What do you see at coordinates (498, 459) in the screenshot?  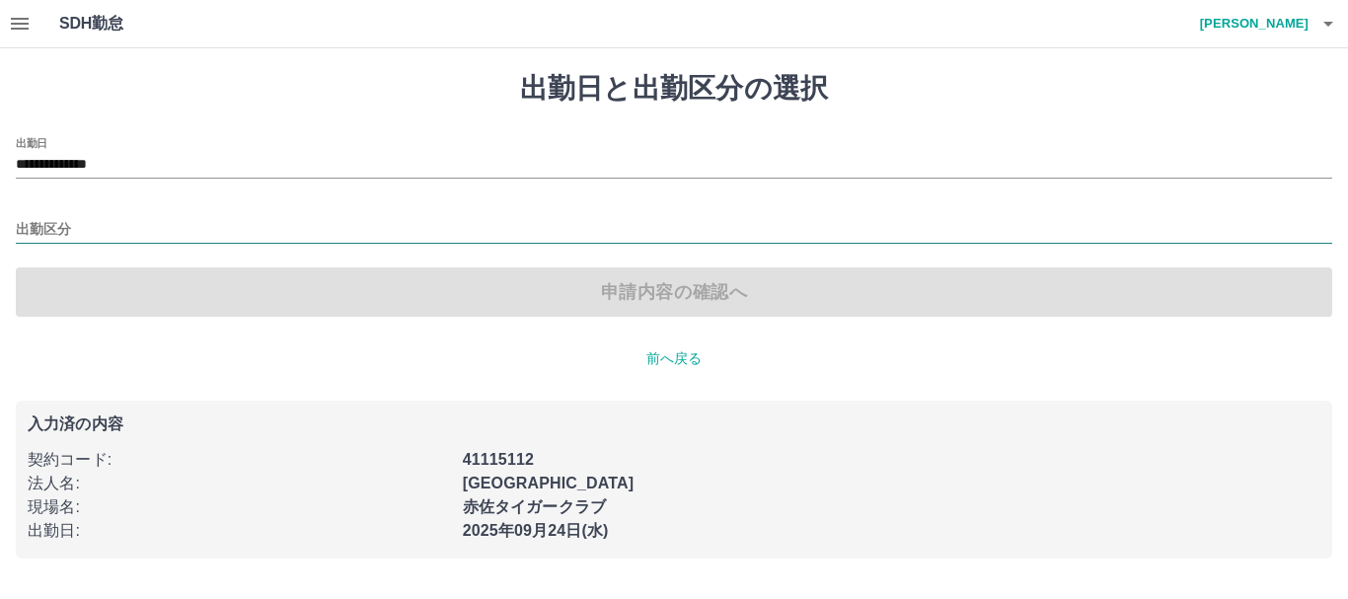 I see `b: 41115112` at bounding box center [498, 459].